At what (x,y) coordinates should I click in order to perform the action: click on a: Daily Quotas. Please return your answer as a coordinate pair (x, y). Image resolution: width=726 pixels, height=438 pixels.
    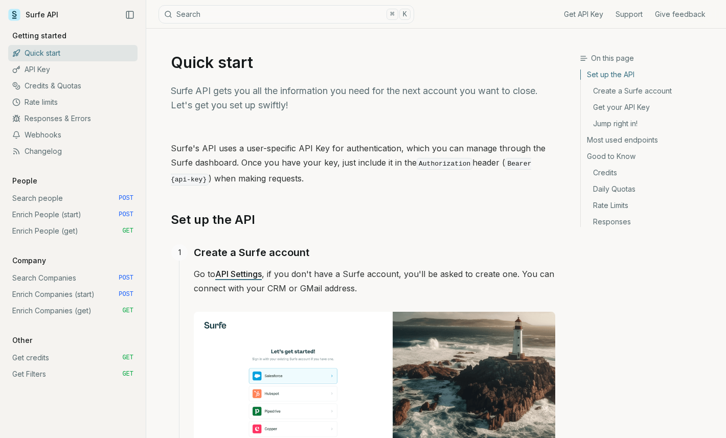
    Looking at the image, I should click on (649, 189).